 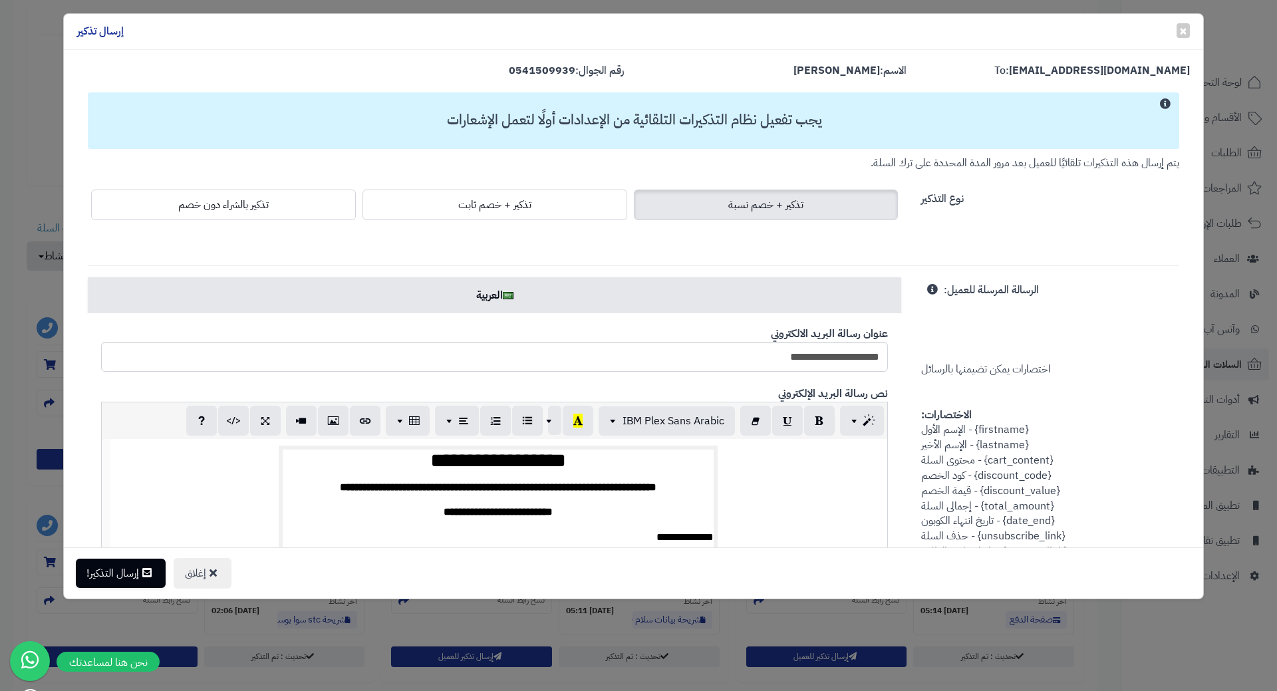 I want to click on label: الاسم:, so click(x=850, y=71).